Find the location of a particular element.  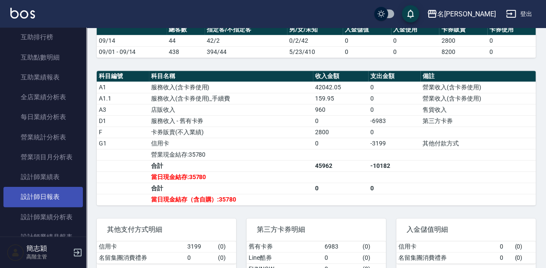

th: 卡券使用 is located at coordinates (512, 30).